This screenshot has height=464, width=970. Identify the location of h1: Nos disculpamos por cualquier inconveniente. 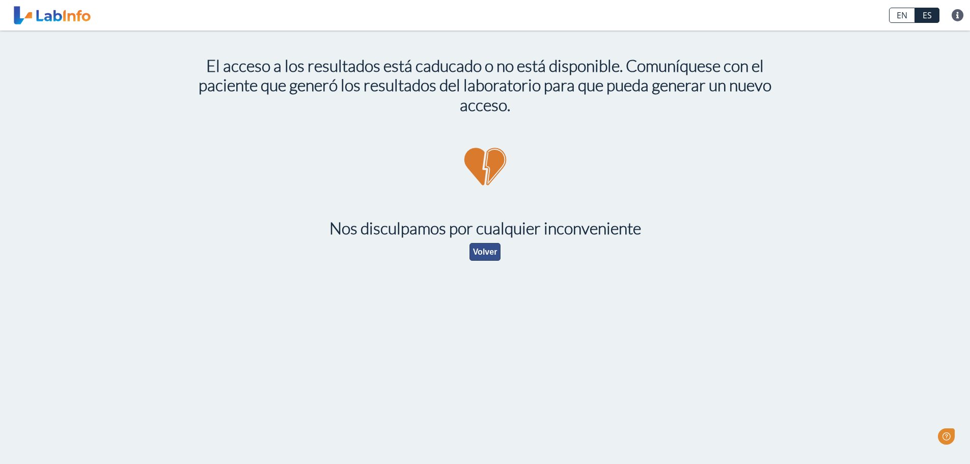
(485, 228).